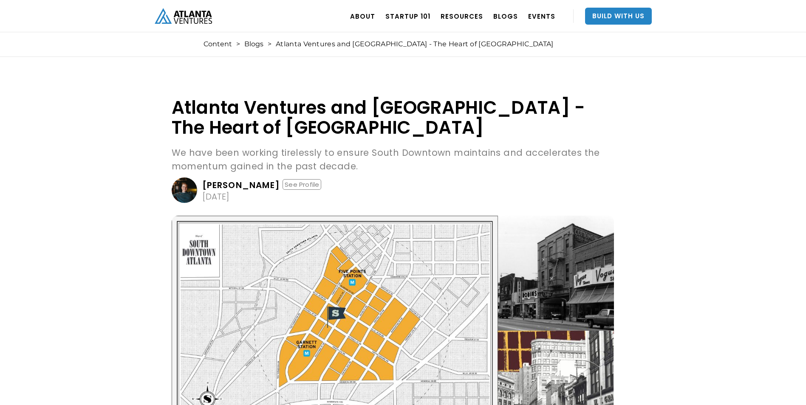 This screenshot has width=806, height=405. I want to click on a: EVENTS, so click(542, 16).